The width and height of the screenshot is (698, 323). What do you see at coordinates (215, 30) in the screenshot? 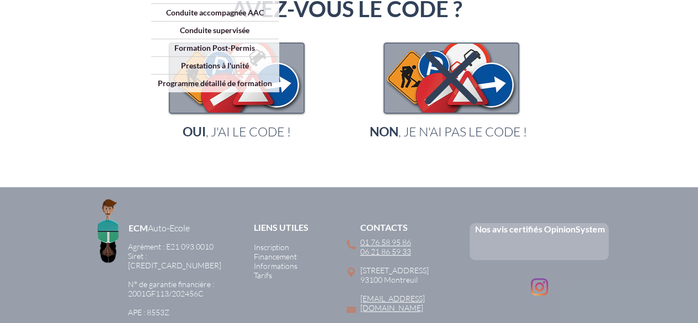
I see `a: Conduite supervisée` at bounding box center [215, 30].